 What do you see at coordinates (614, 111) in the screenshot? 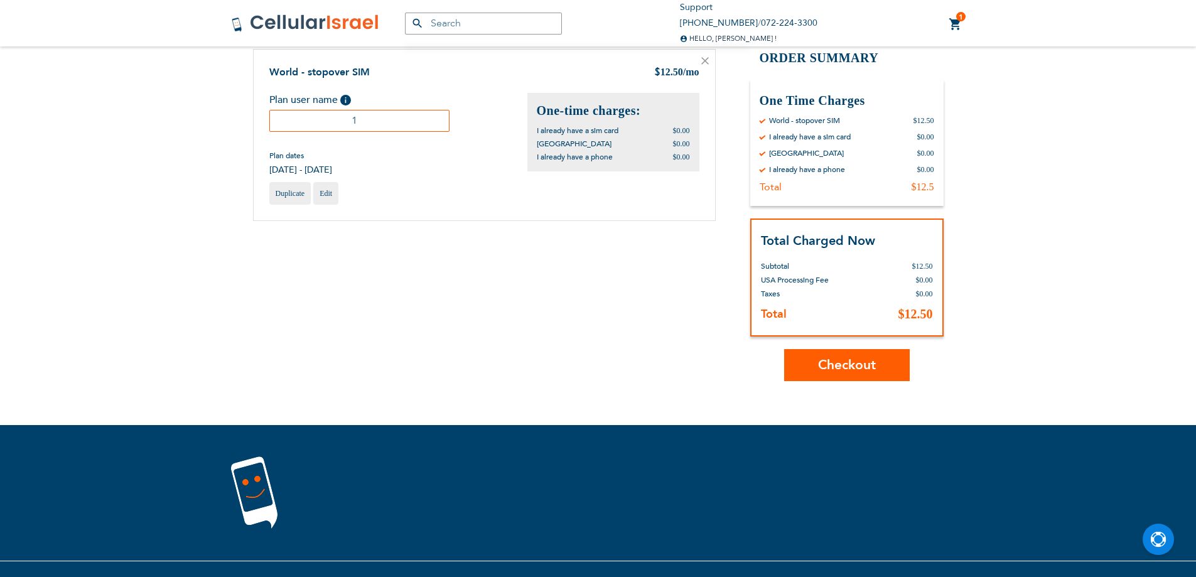
I see `h2: One-time charges:` at bounding box center [614, 111].